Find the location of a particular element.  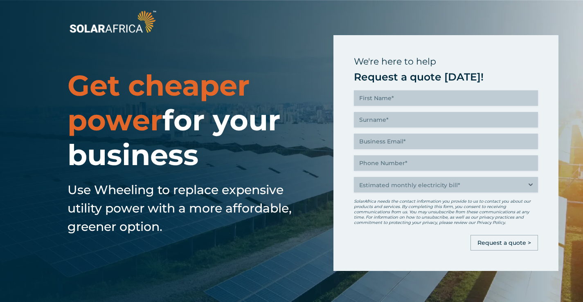

h5: Use Wheeling to replace expensive utility power with a more affordable, greener option. is located at coordinates (186, 208).